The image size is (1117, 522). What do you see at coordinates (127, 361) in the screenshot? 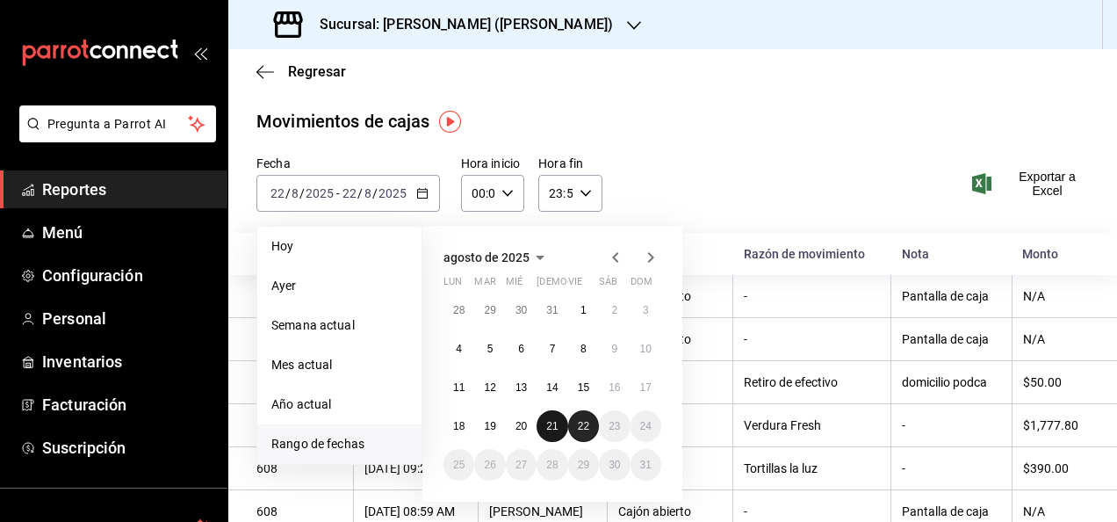
I see `span: Inventarios` at bounding box center [127, 361].